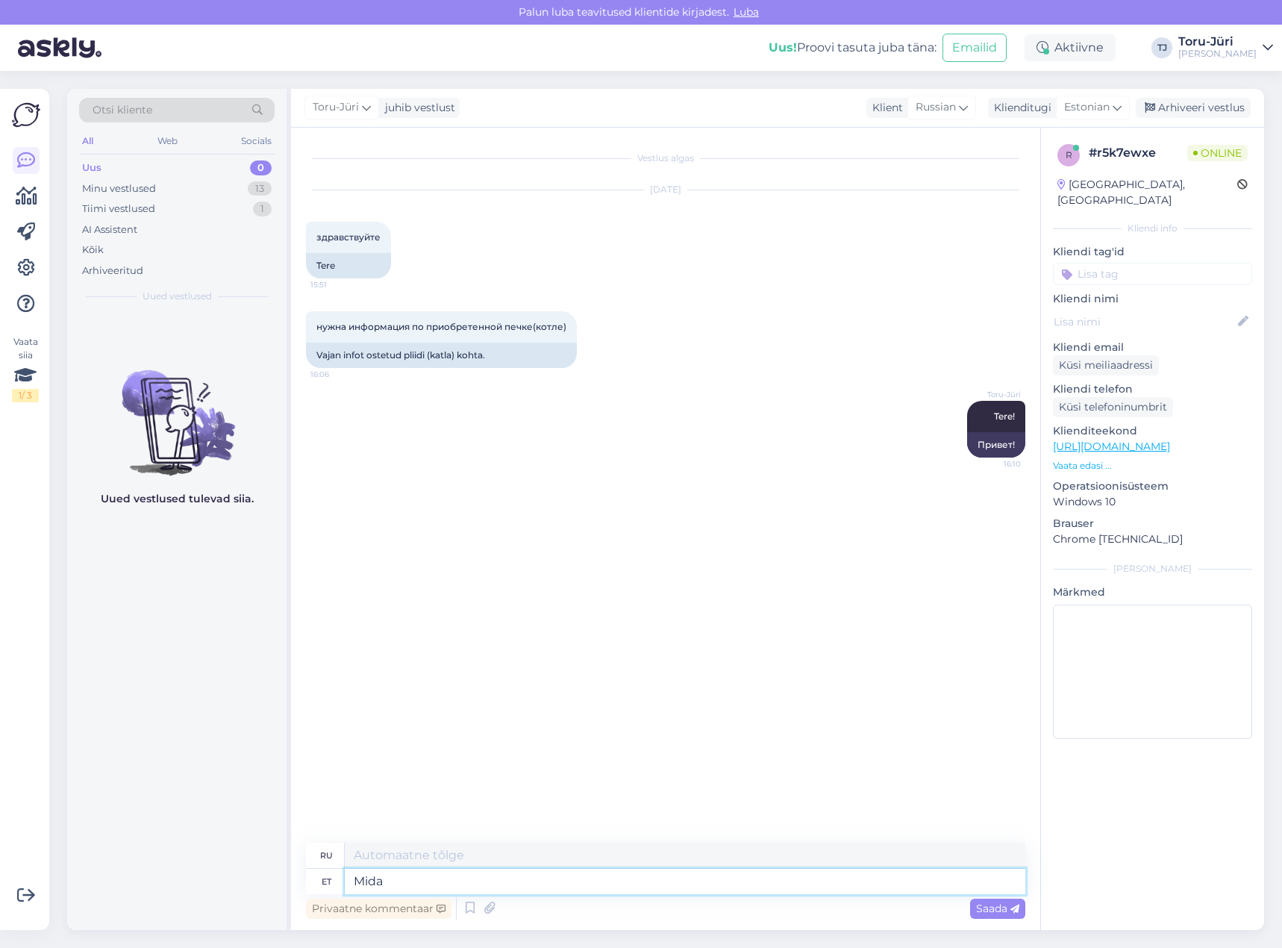  I want to click on div: AI Assistent, so click(110, 230).